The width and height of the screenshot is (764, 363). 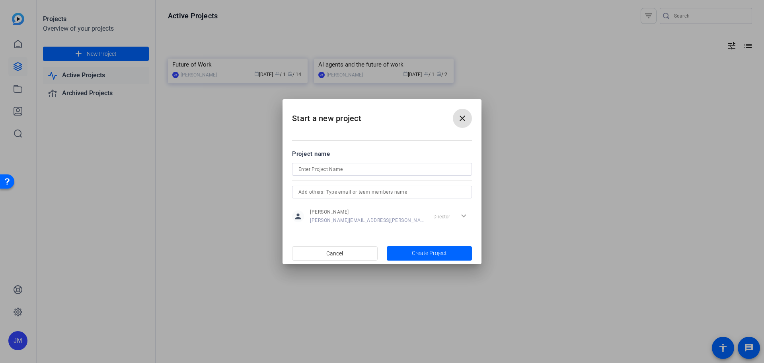 I want to click on span: Create Project, so click(x=429, y=253).